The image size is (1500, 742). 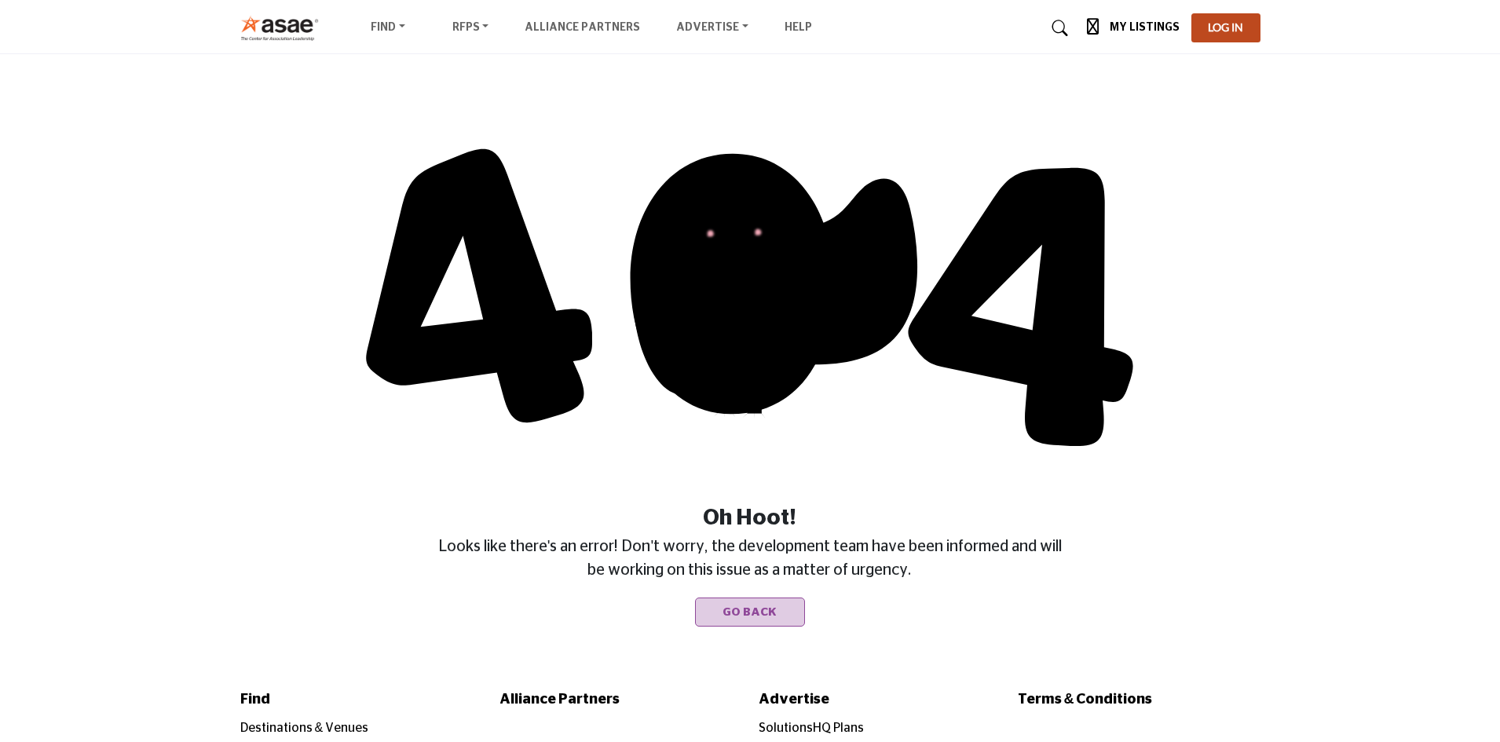 What do you see at coordinates (880, 700) in the screenshot?
I see `p: Advertise` at bounding box center [880, 700].